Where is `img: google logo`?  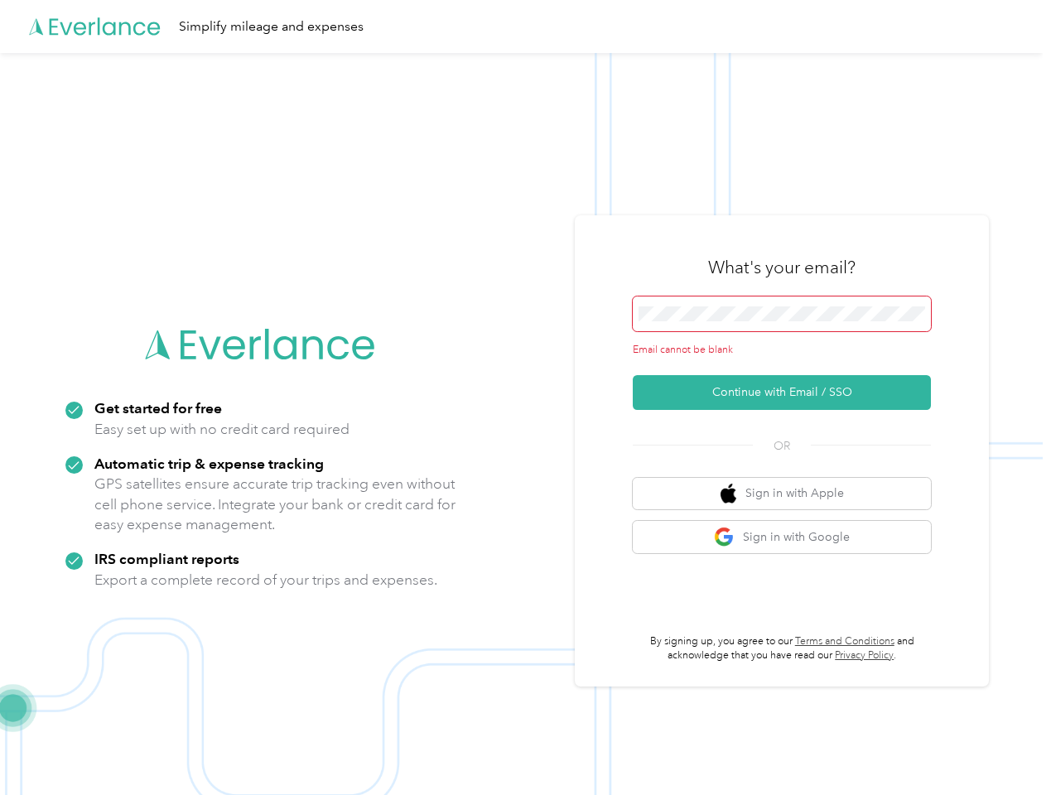
img: google logo is located at coordinates (724, 537).